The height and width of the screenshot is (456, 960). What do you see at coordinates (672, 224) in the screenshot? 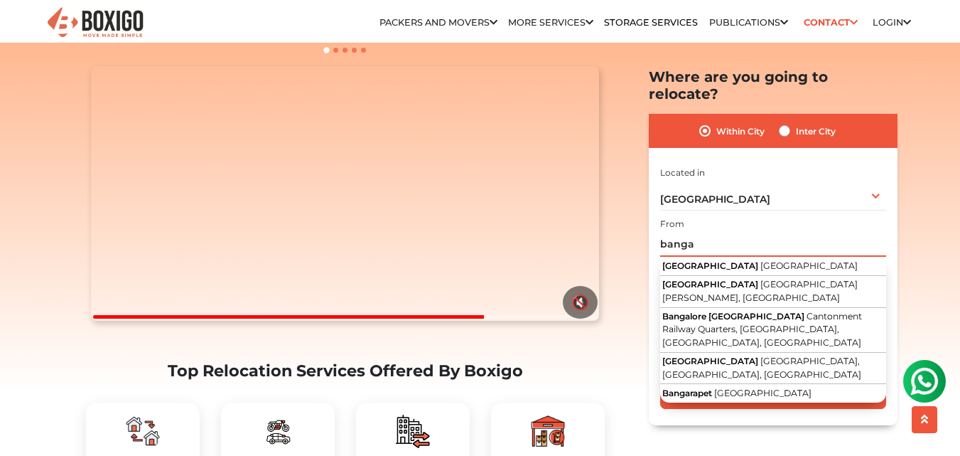
I see `label: From` at bounding box center [672, 224].